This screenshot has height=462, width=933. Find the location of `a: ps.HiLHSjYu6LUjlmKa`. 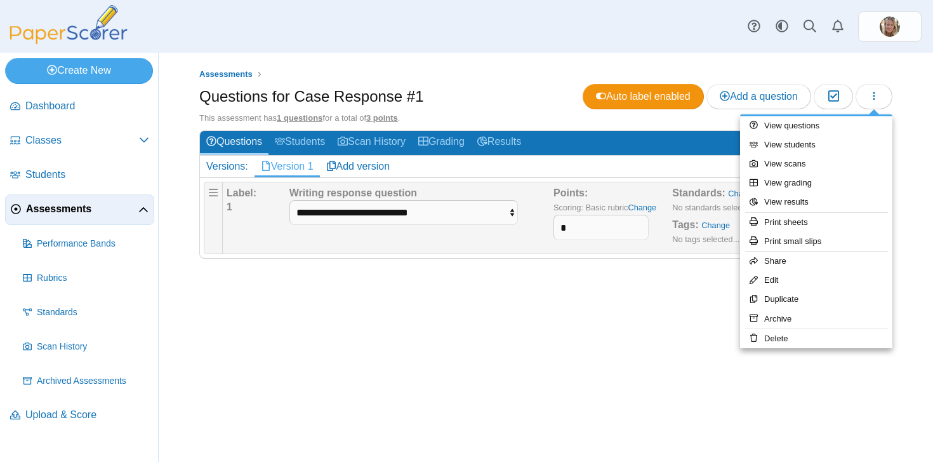

a: ps.HiLHSjYu6LUjlmKa is located at coordinates (890, 27).